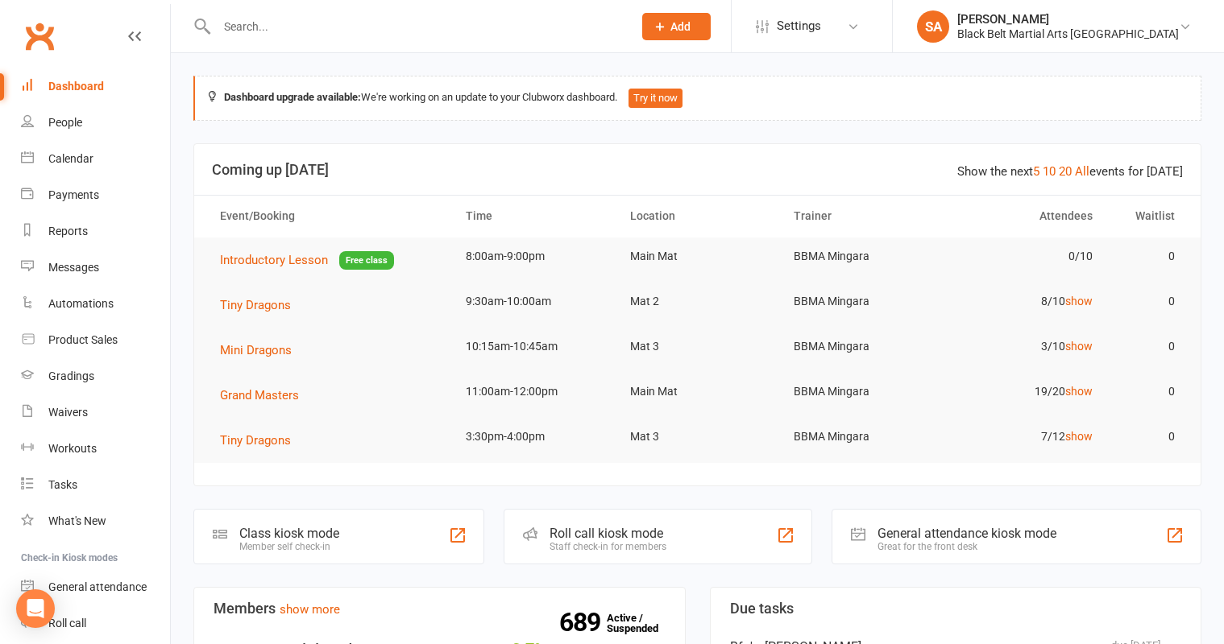 The image size is (1224, 644). I want to click on th: Trainer, so click(861, 216).